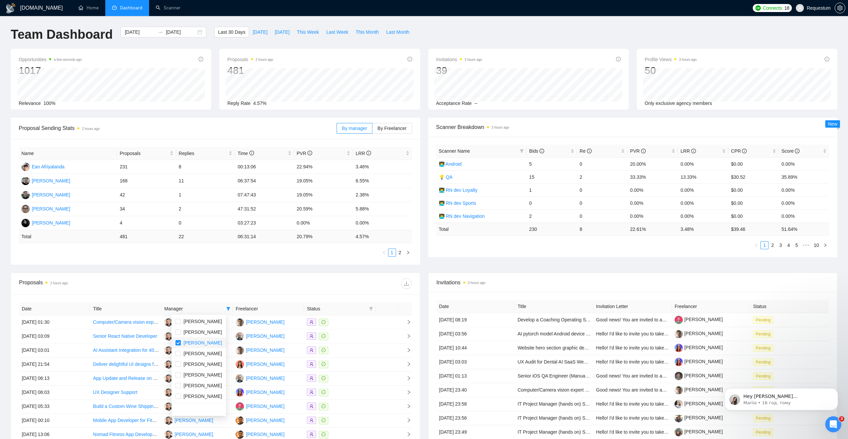 Image resolution: width=848 pixels, height=439 pixels. What do you see at coordinates (30, 103) in the screenshot?
I see `span: Relevance` at bounding box center [30, 103].